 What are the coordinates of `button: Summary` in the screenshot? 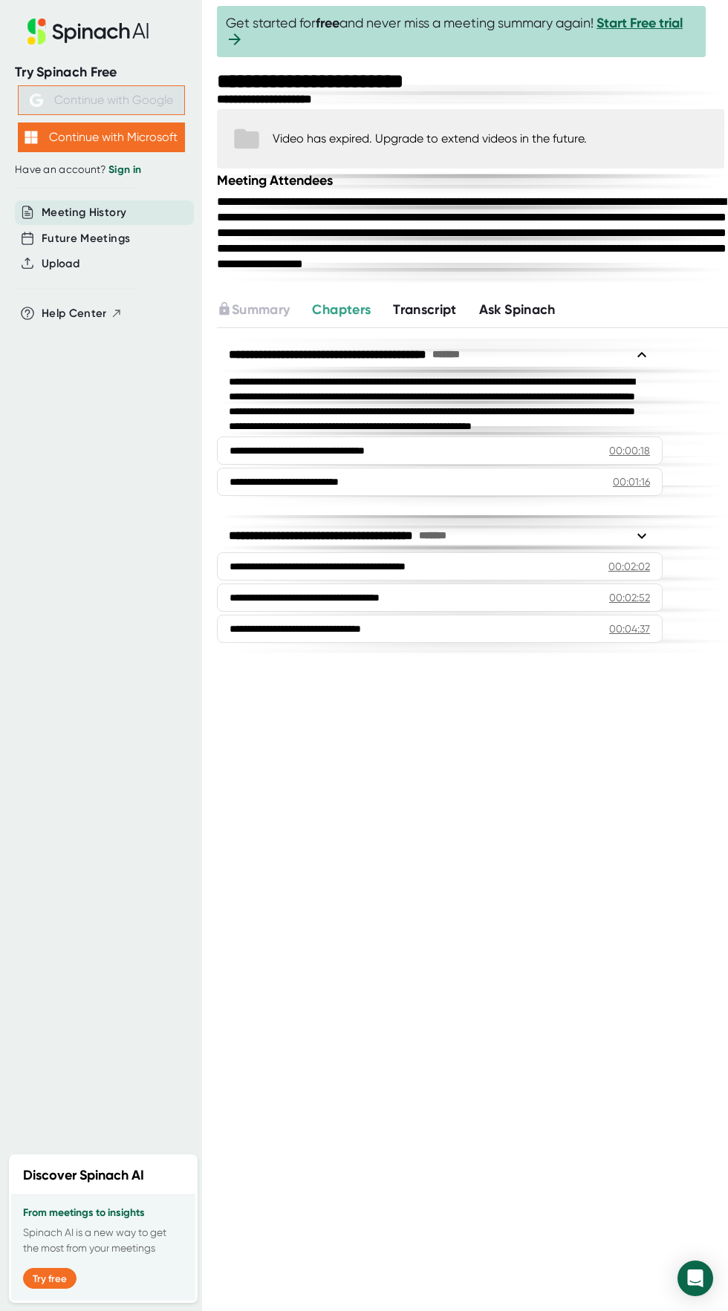 It's located at (253, 310).